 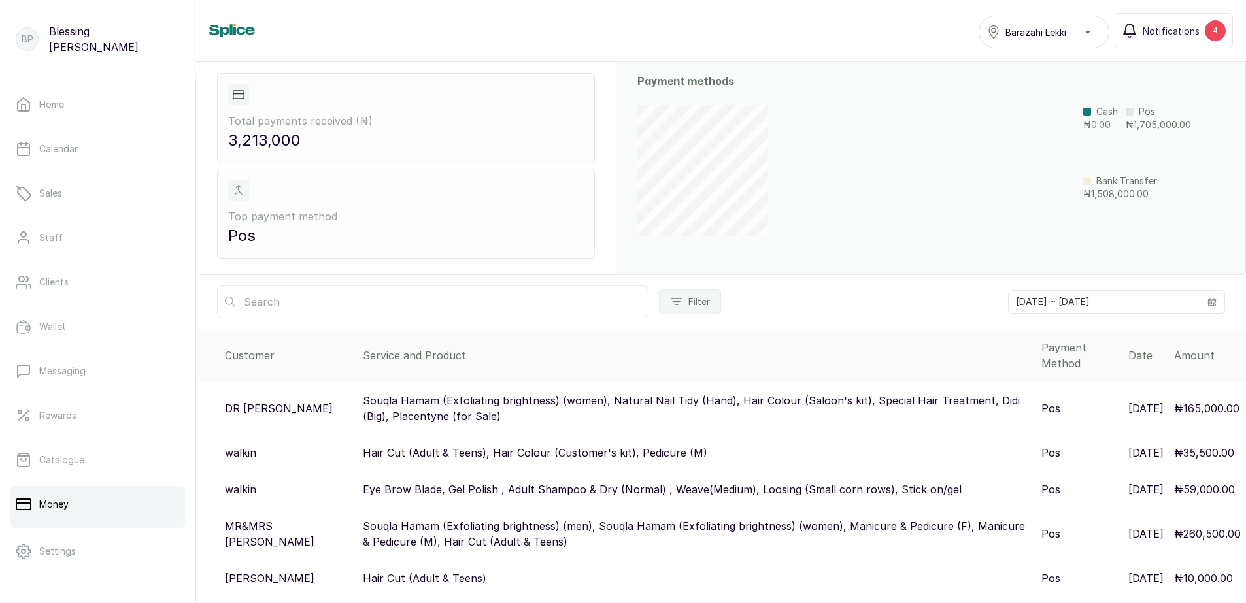 I want to click on p: Bank Transfer, so click(x=1126, y=181).